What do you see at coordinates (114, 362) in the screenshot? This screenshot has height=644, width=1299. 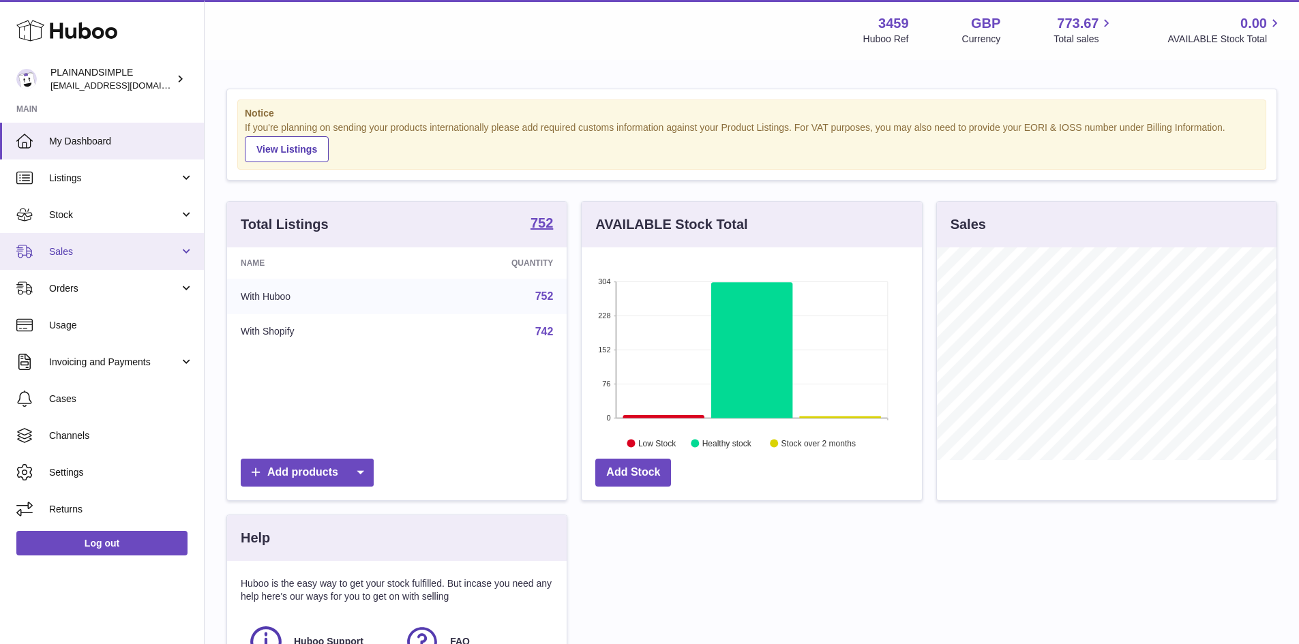 I see `span: Invoicing and Payments` at bounding box center [114, 362].